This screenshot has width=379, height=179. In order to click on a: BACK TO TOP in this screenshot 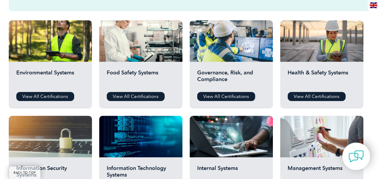, I will do `click(25, 173)`.